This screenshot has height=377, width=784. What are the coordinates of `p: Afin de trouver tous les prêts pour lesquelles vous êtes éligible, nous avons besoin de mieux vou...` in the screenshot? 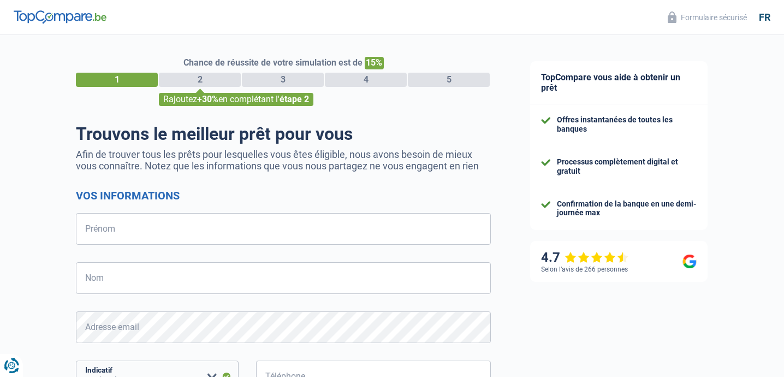 It's located at (284, 160).